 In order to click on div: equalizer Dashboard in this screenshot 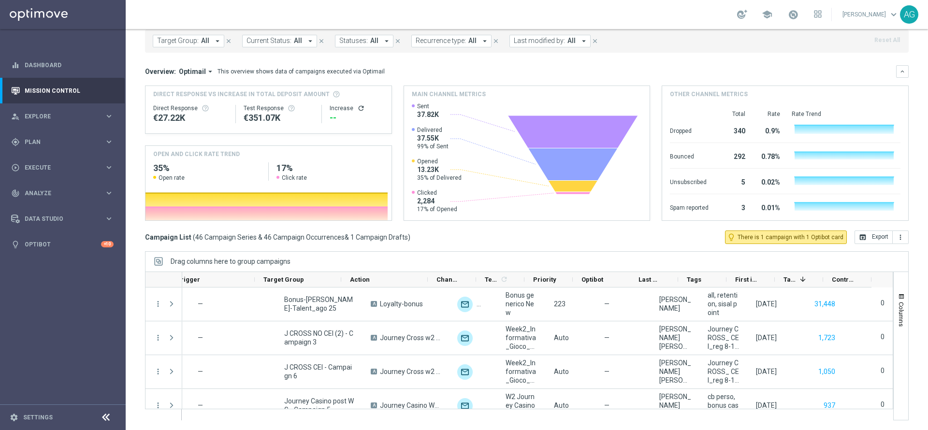, I will do `click(62, 65)`.